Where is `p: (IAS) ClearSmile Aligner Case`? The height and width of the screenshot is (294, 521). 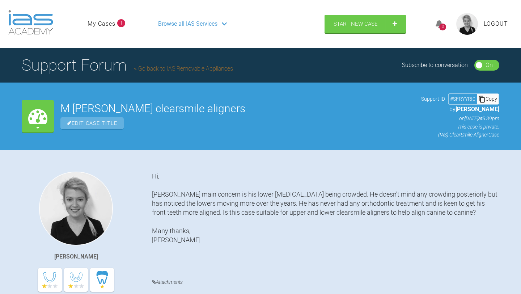
p: (IAS) ClearSmile Aligner Case is located at coordinates (460, 135).